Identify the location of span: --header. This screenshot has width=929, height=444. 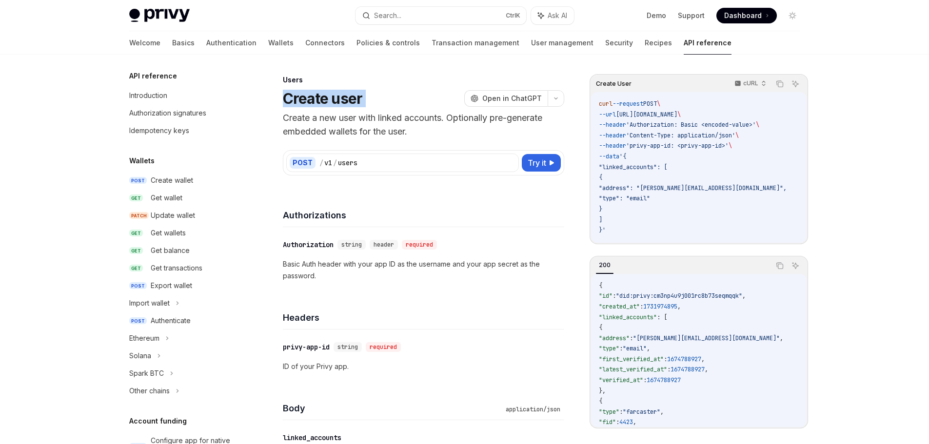
(613, 136).